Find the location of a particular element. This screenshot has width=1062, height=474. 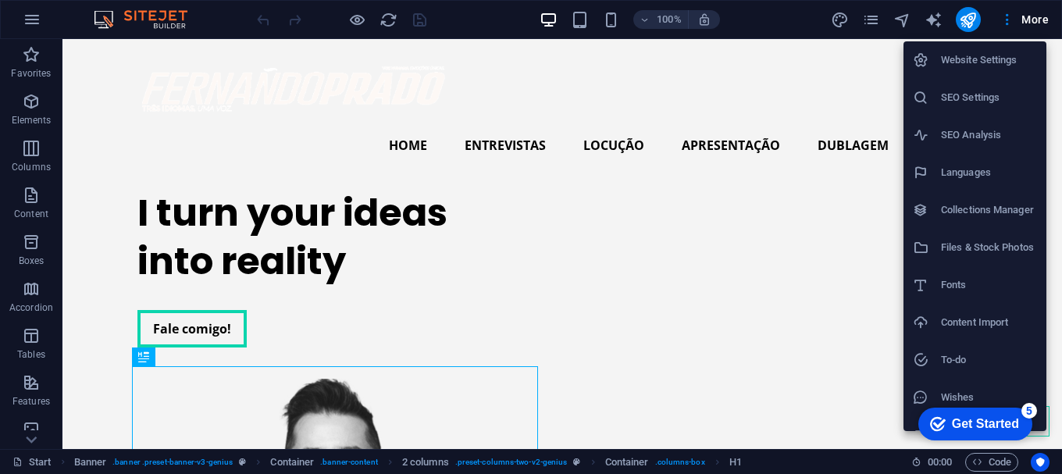

h6: SEO Analysis is located at coordinates (989, 135).